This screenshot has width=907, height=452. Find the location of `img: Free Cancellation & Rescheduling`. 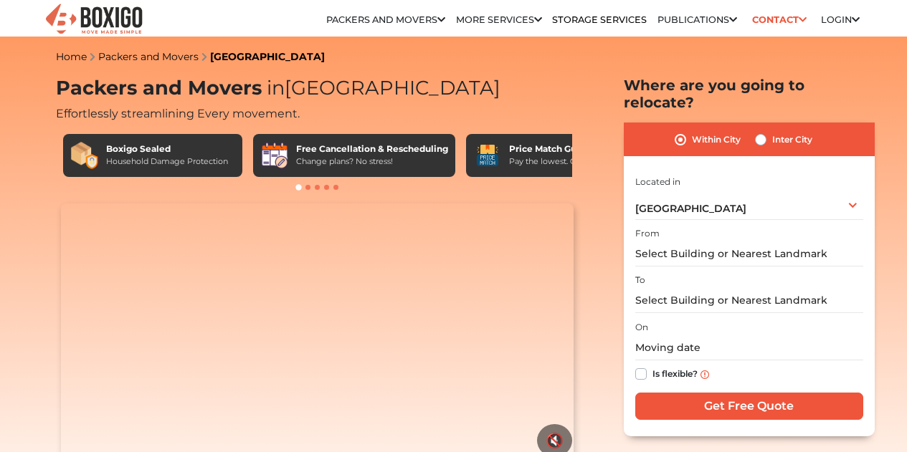

img: Free Cancellation & Rescheduling is located at coordinates (275, 156).